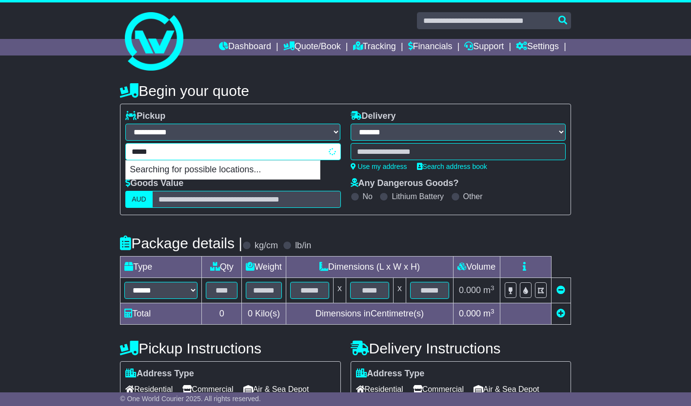 Image resolution: width=691 pixels, height=406 pixels. What do you see at coordinates (222, 268) in the screenshot?
I see `td: Qty` at bounding box center [222, 268].